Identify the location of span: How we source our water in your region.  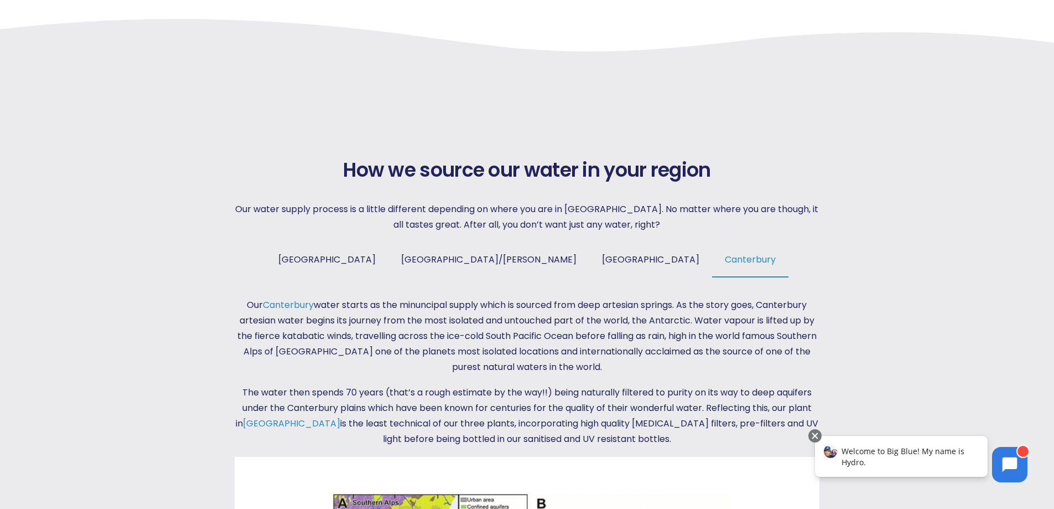
(527, 170).